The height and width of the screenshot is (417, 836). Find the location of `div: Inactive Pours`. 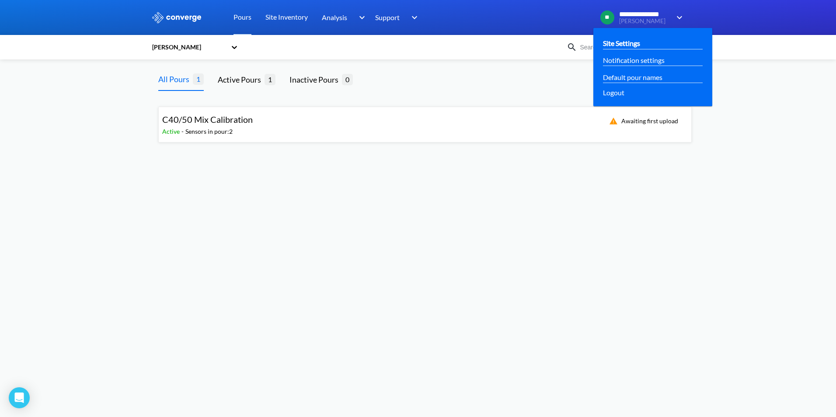

div: Inactive Pours is located at coordinates (316, 80).